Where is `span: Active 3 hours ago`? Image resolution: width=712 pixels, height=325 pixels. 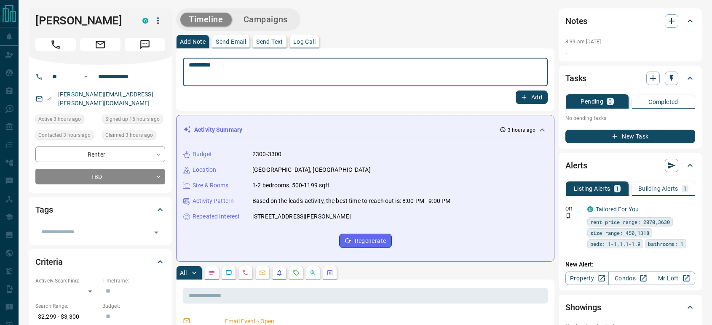
span: Active 3 hours ago is located at coordinates (59, 119).